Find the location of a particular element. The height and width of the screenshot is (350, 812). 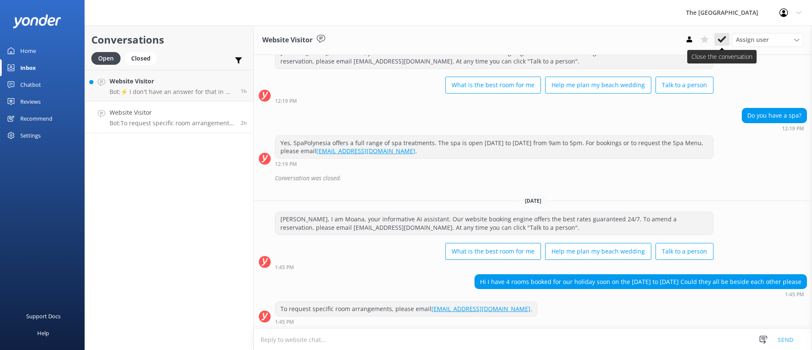

span: Assign user is located at coordinates (753, 40).